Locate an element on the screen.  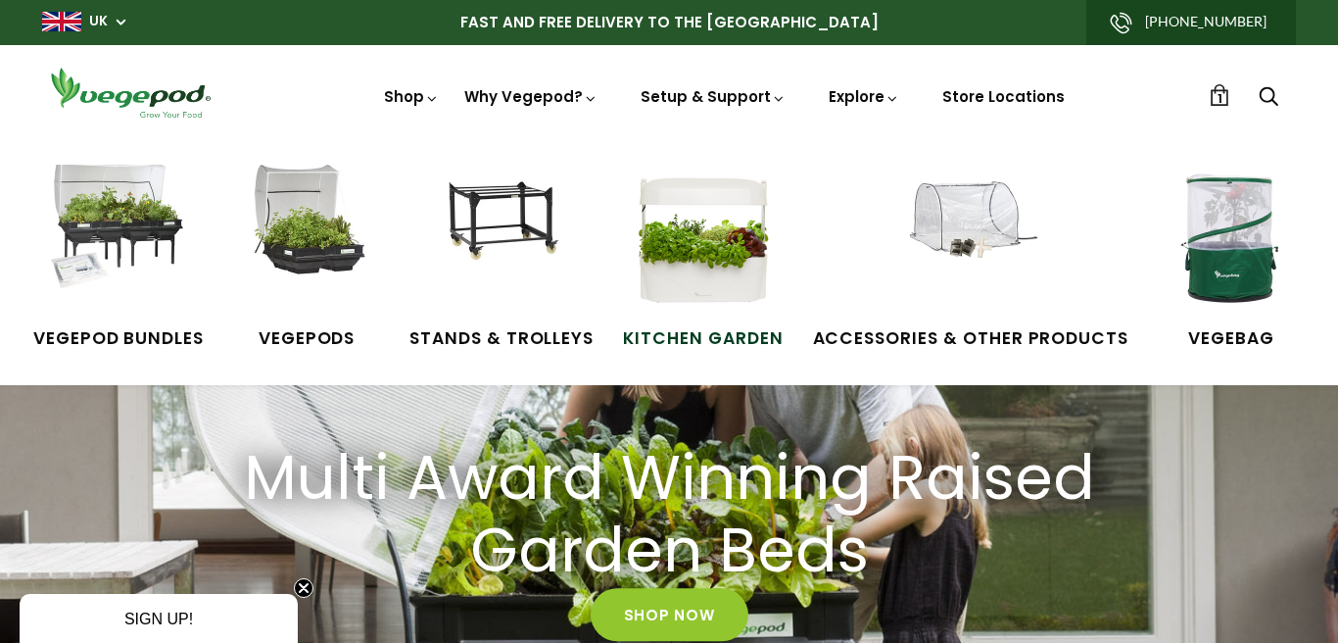
h2: Multi Award Winning Raised Garden Beds is located at coordinates (669, 515).